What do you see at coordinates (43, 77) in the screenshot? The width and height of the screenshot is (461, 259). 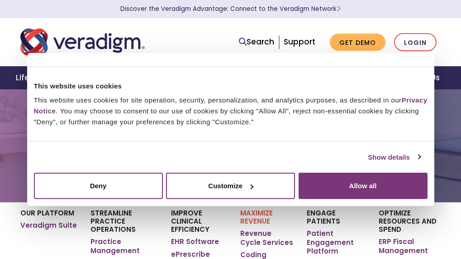 I see `a: Life Sciences` at bounding box center [43, 77].